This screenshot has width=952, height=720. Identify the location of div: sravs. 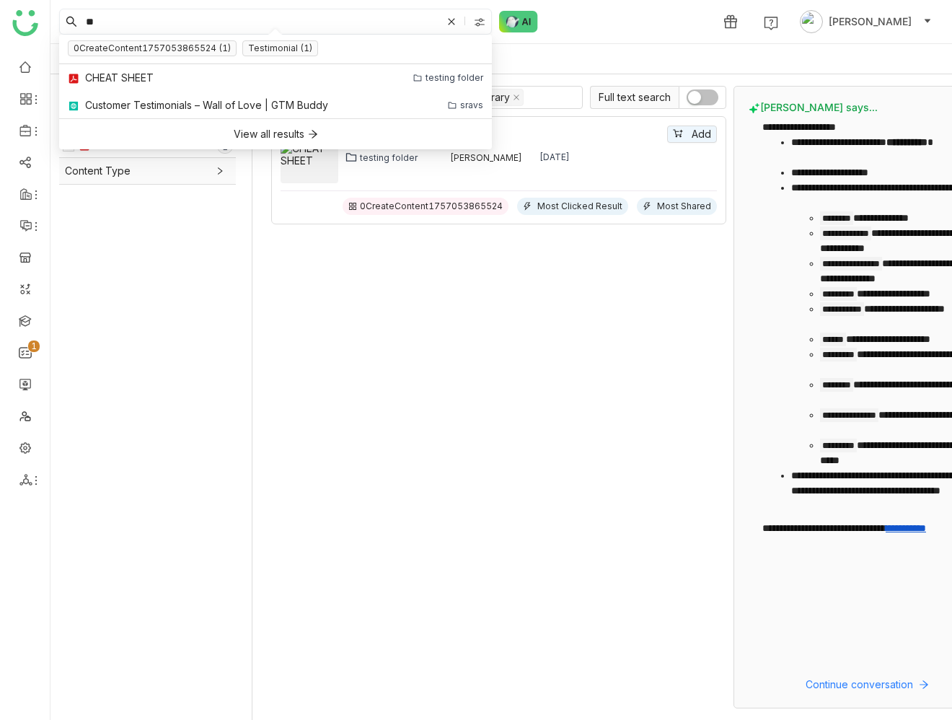
(472, 105).